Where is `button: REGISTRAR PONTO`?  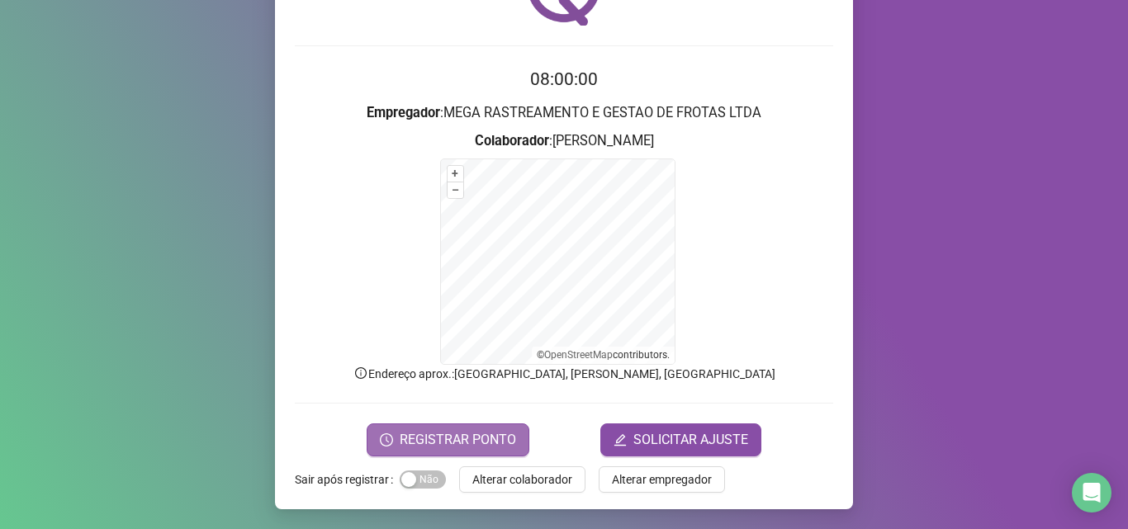
button: REGISTRAR PONTO is located at coordinates (447, 440).